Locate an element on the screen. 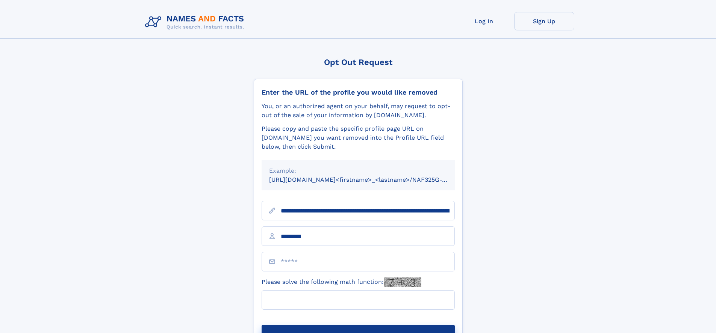 This screenshot has width=716, height=333. div: You, or an authorized agent on your behalf, may request to opt-out of the sale of your informatio... is located at coordinates (358, 111).